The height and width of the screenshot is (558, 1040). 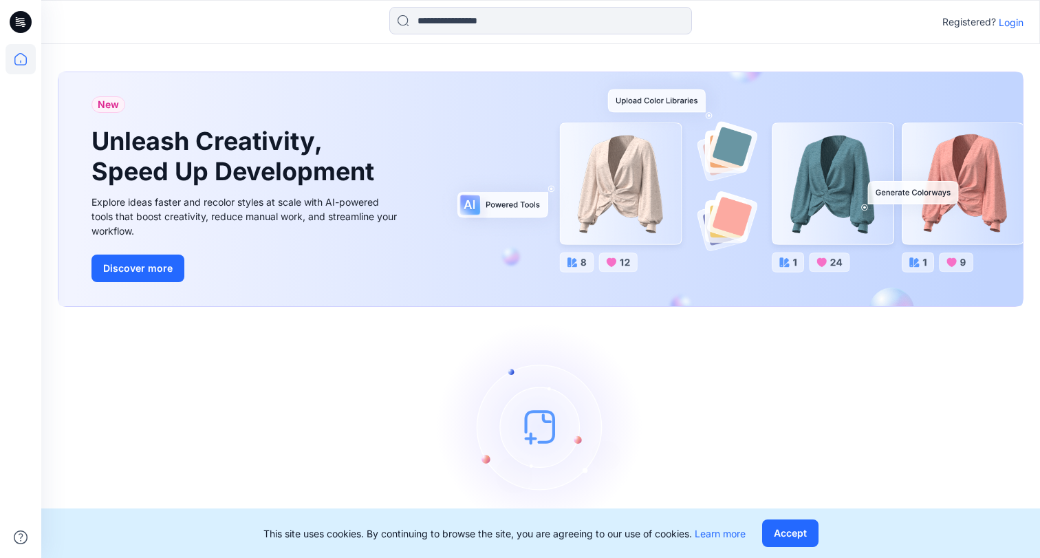 What do you see at coordinates (138, 268) in the screenshot?
I see `button: Discover more` at bounding box center [138, 268].